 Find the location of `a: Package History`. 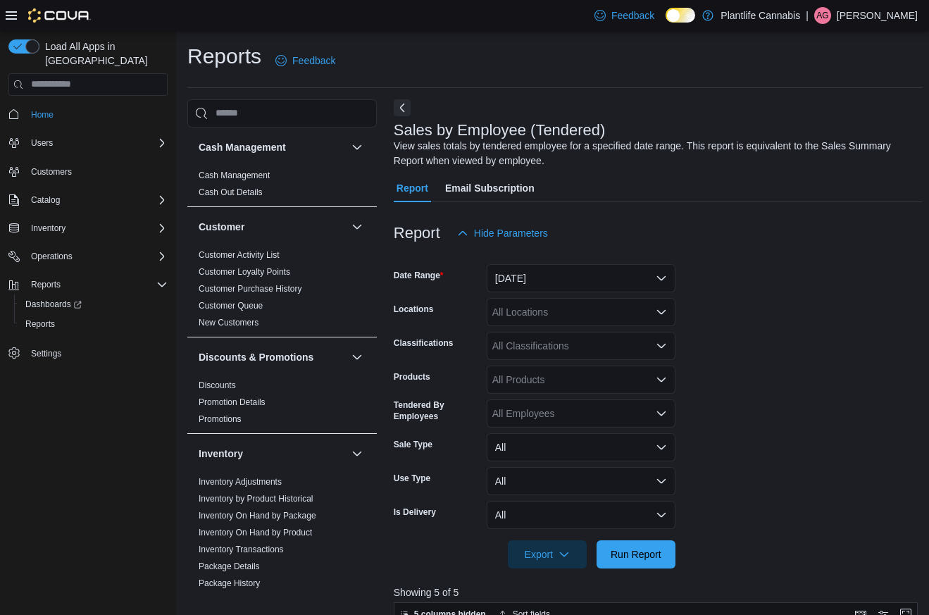

a: Package History is located at coordinates (229, 583).